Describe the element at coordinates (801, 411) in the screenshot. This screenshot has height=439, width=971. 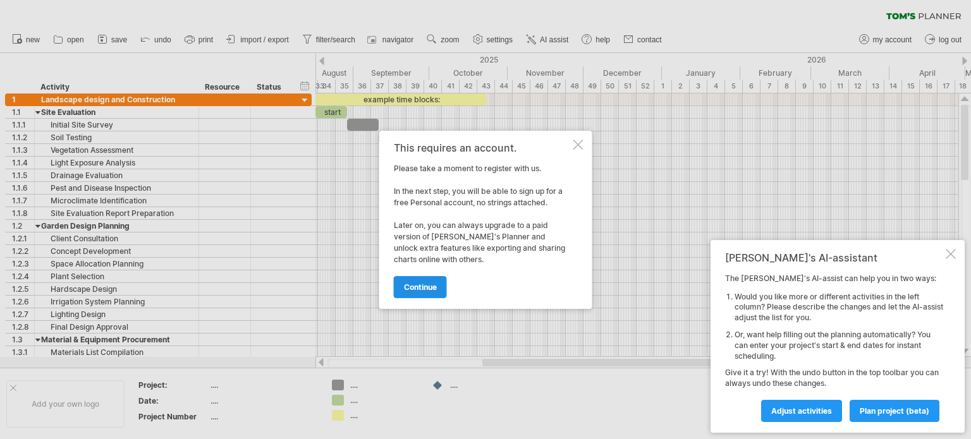
I see `span: Adjust activities` at that location.